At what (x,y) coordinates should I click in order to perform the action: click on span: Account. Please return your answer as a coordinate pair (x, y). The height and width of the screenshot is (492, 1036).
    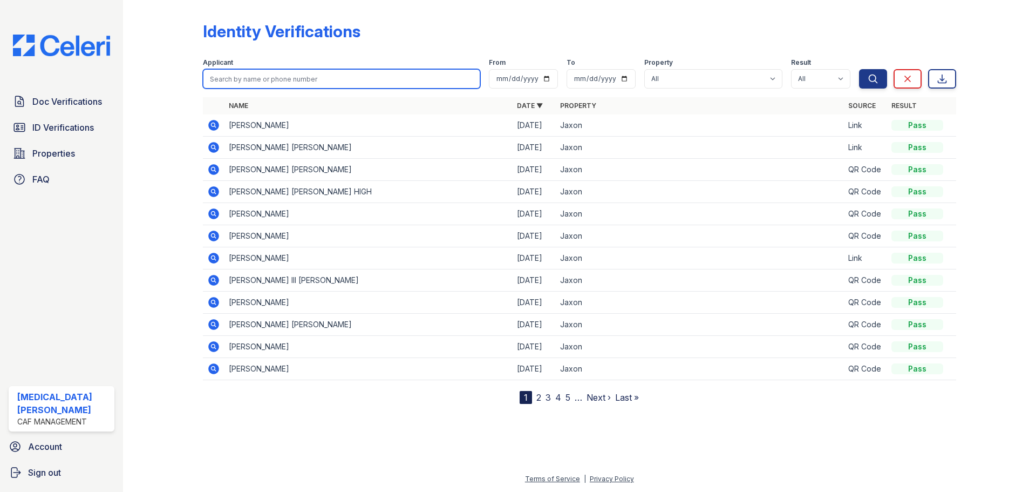
    Looking at the image, I should click on (45, 446).